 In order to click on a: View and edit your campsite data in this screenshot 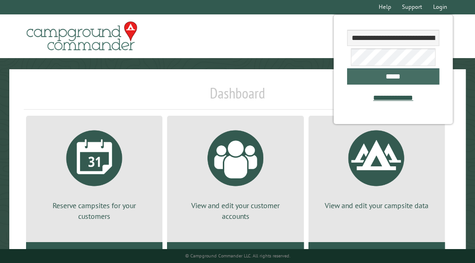, I will do `click(377, 167)`.